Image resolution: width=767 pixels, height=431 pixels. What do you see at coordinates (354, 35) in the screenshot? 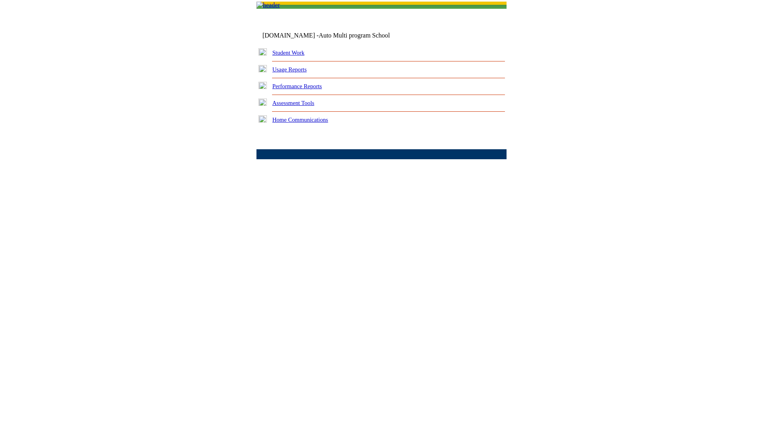
I see `nobr: Auto Multi program School` at bounding box center [354, 35].